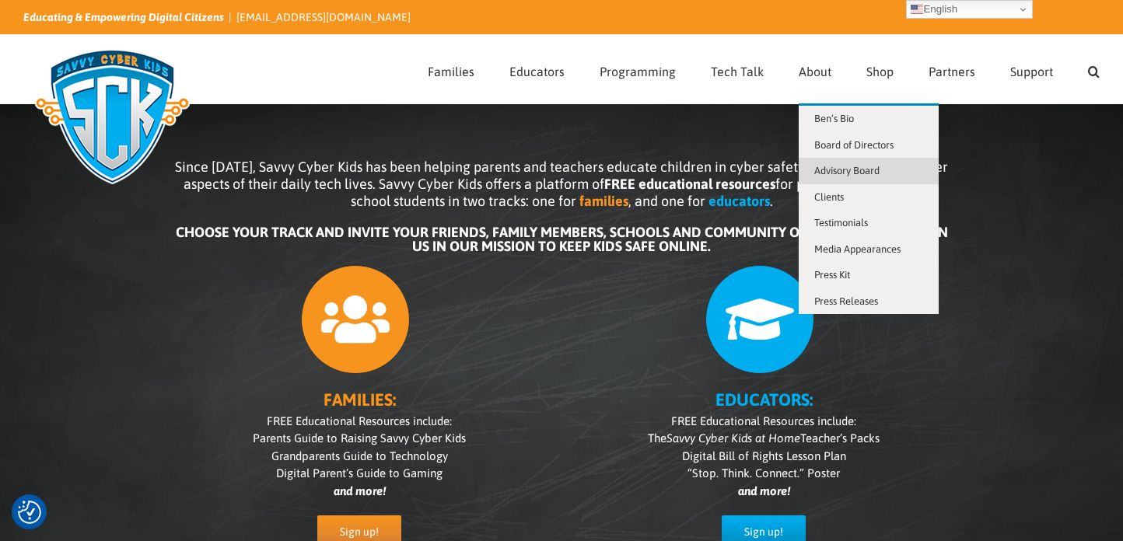  What do you see at coordinates (854, 145) in the screenshot?
I see `span: Board of Directors` at bounding box center [854, 145].